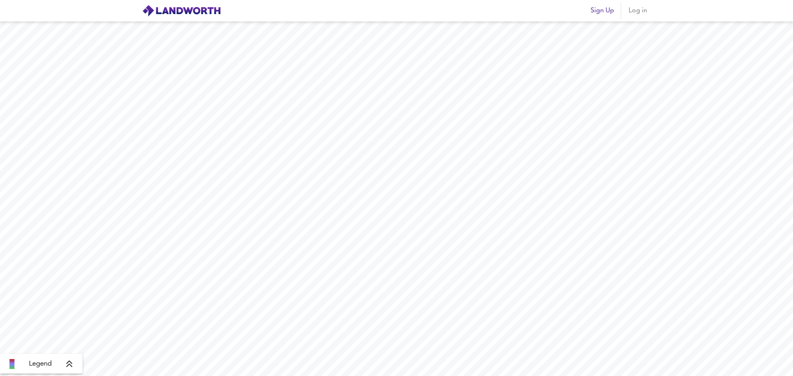 The height and width of the screenshot is (376, 793). What do you see at coordinates (603, 11) in the screenshot?
I see `span: Sign Up` at bounding box center [603, 11].